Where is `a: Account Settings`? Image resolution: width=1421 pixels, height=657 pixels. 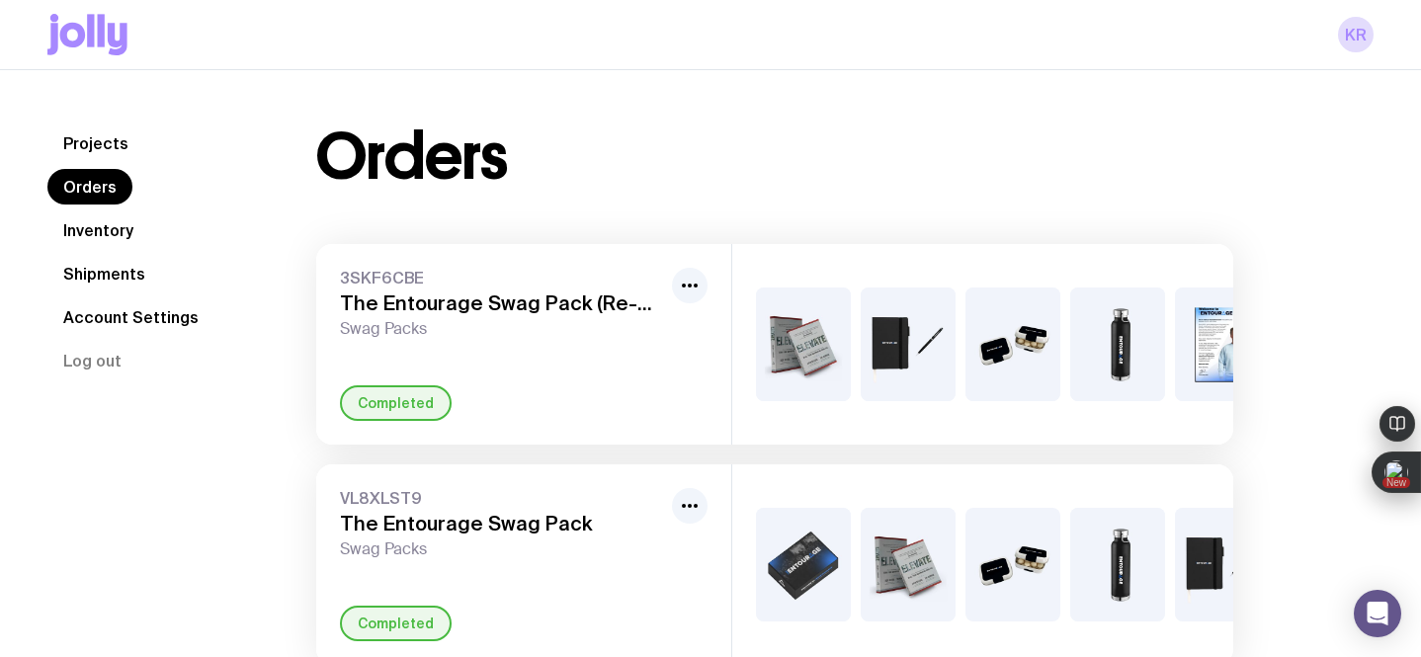
a: Account Settings is located at coordinates (130, 317).